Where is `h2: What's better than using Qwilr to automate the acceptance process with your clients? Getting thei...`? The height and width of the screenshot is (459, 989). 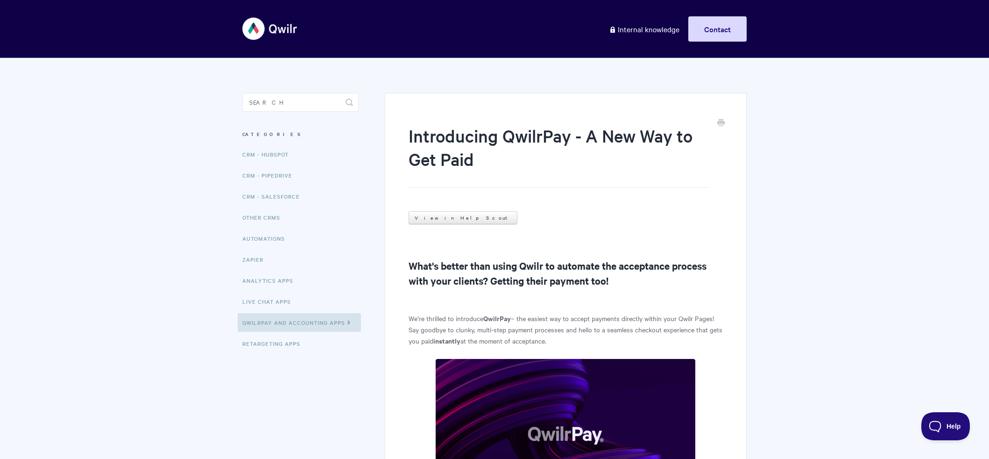 h2: What's better than using Qwilr to automate the acceptance process with your clients? Getting thei... is located at coordinates (566, 273).